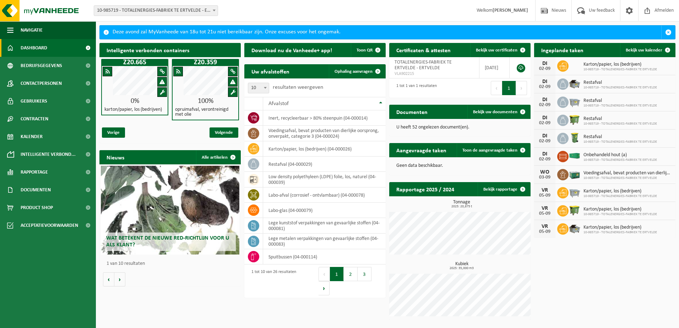 Image resolution: width=679 pixels, height=328 pixels. I want to click on span: Rapportage, so click(34, 172).